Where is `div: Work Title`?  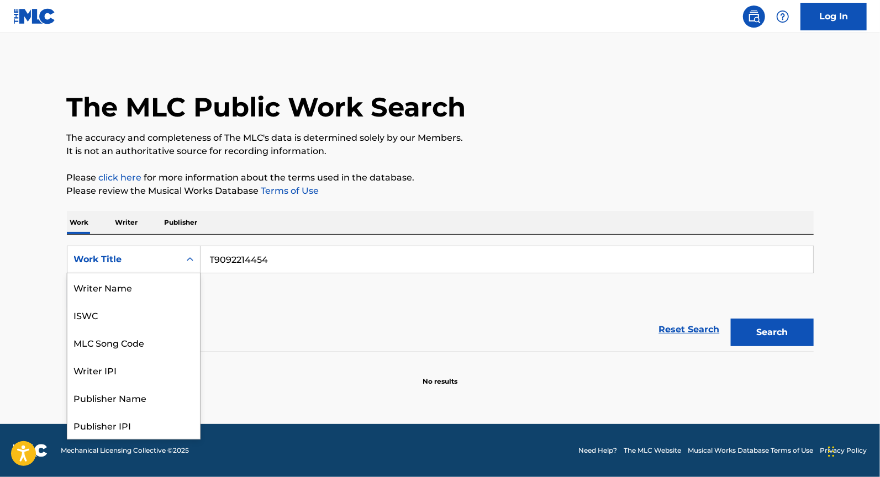
div: Work Title is located at coordinates (124, 260).